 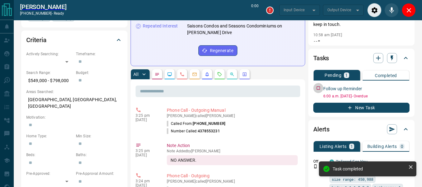 I want to click on h2: Criteria, so click(x=36, y=40).